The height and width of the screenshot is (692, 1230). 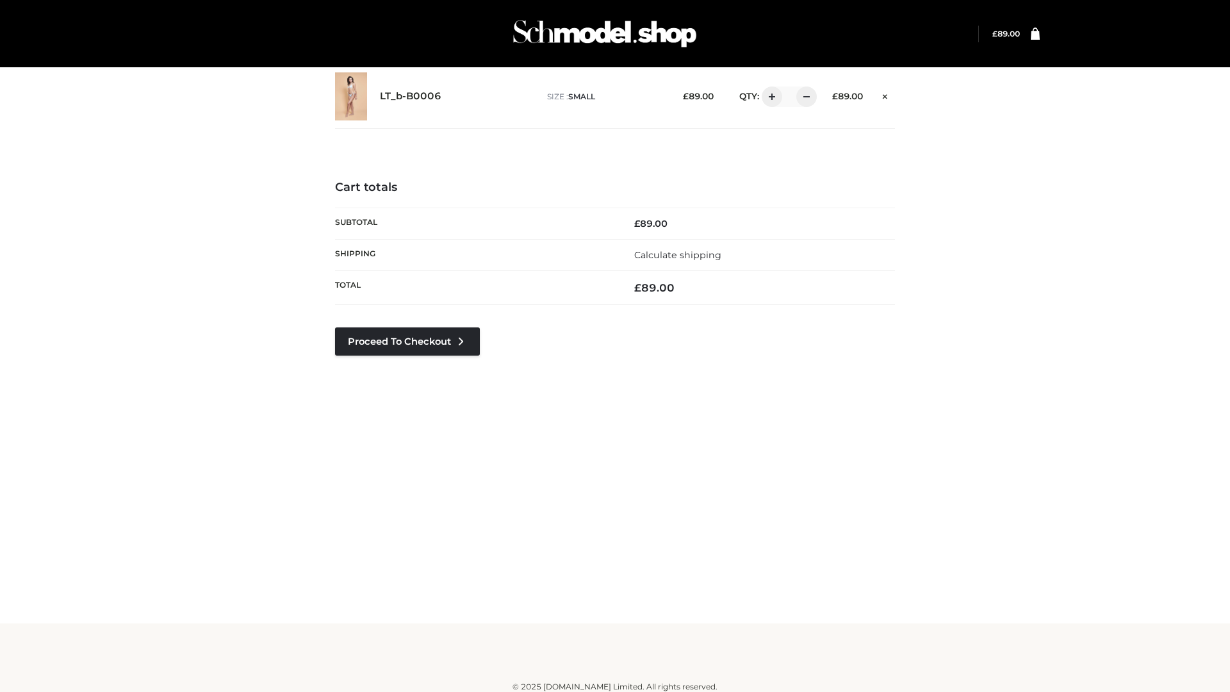 What do you see at coordinates (408, 342) in the screenshot?
I see `a: Proceed to Checkout` at bounding box center [408, 342].